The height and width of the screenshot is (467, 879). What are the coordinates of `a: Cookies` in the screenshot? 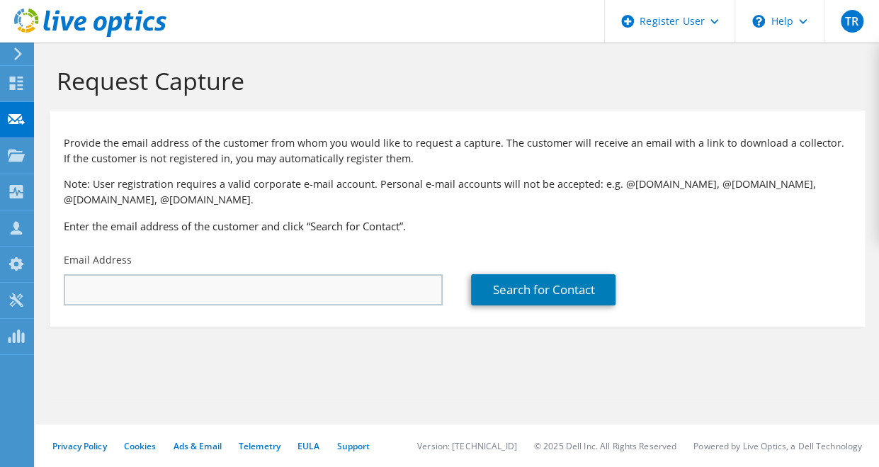 It's located at (140, 445).